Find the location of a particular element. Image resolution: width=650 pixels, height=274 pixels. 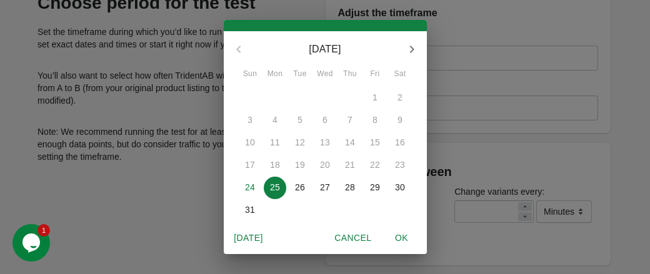

button: 24 is located at coordinates (250, 188).